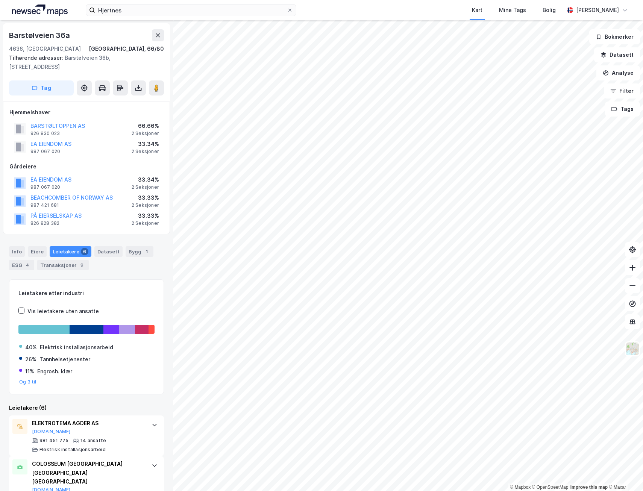 The image size is (643, 491). I want to click on span: Tilhørende adresser:, so click(37, 58).